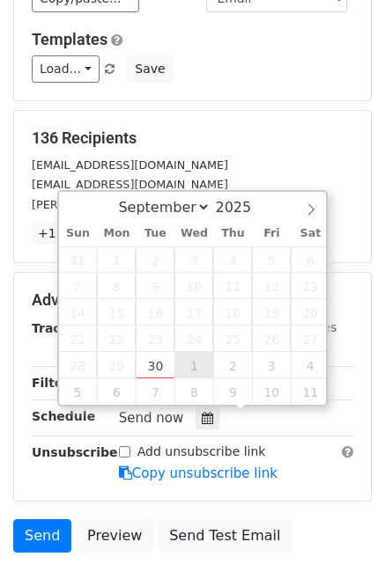 Image resolution: width=385 pixels, height=586 pixels. Describe the element at coordinates (341, 544) in the screenshot. I see `div: Chat Widget` at that location.